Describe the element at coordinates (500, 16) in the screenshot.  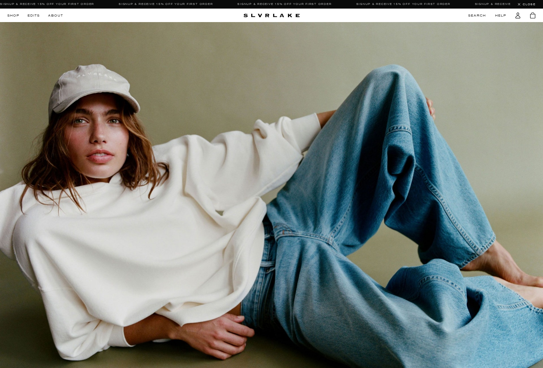
I see `a: Help` at that location.